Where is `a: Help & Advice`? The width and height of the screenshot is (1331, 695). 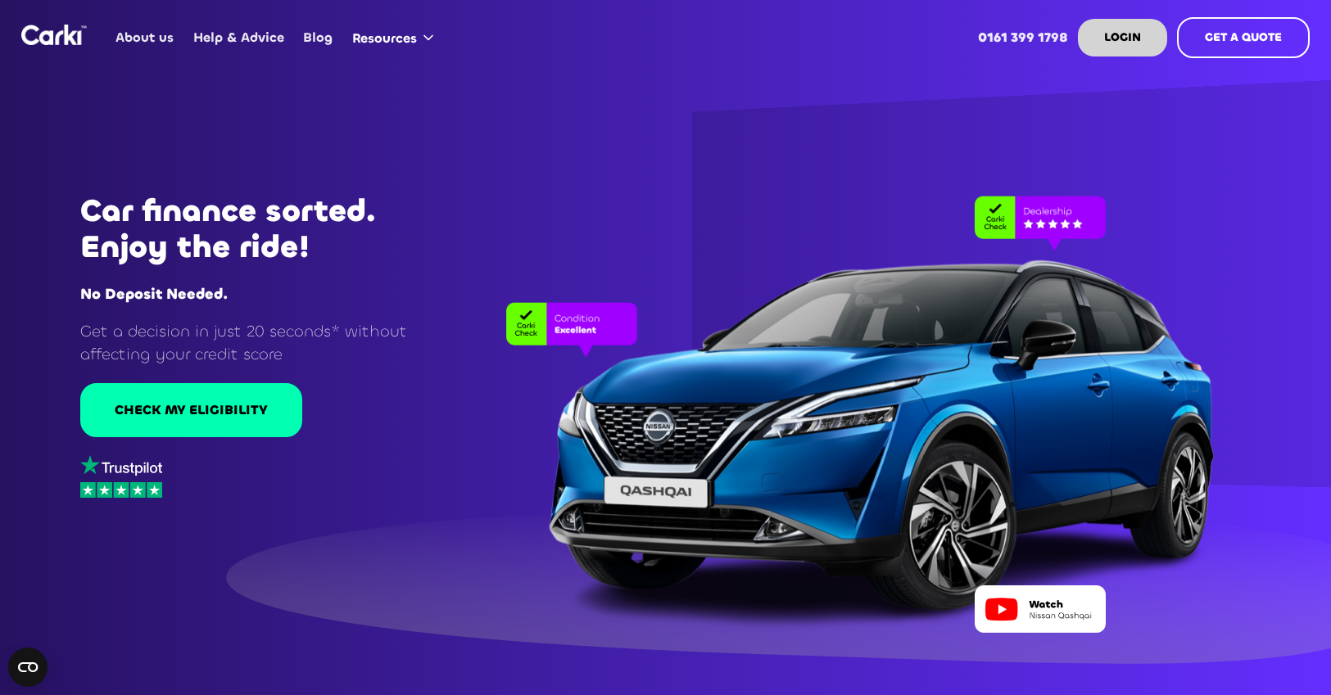 a: Help & Advice is located at coordinates (238, 38).